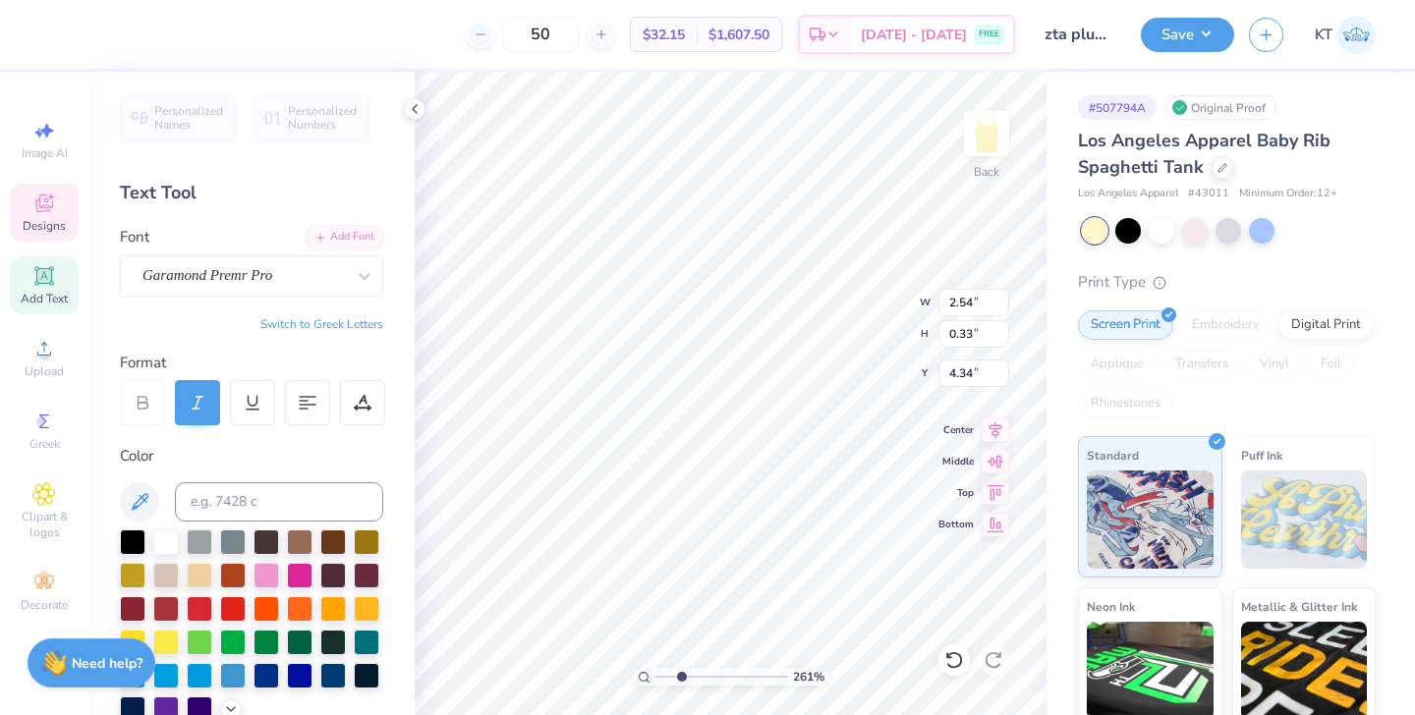  What do you see at coordinates (989, 34) in the screenshot?
I see `span: FREE` at bounding box center [989, 34].